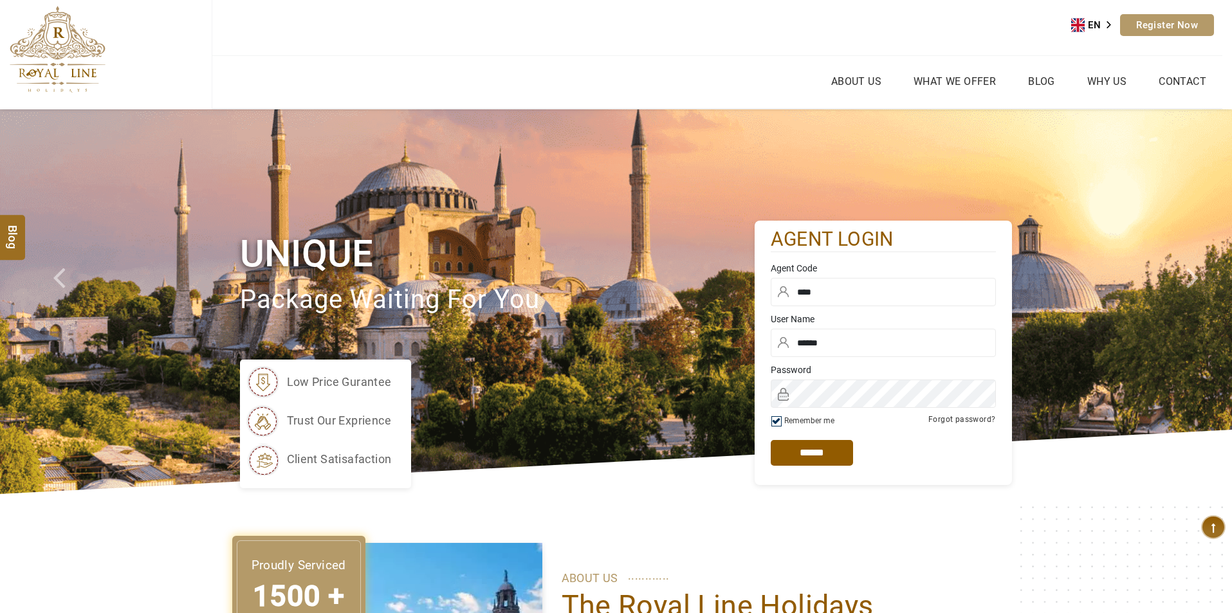  I want to click on label: Password, so click(884, 370).